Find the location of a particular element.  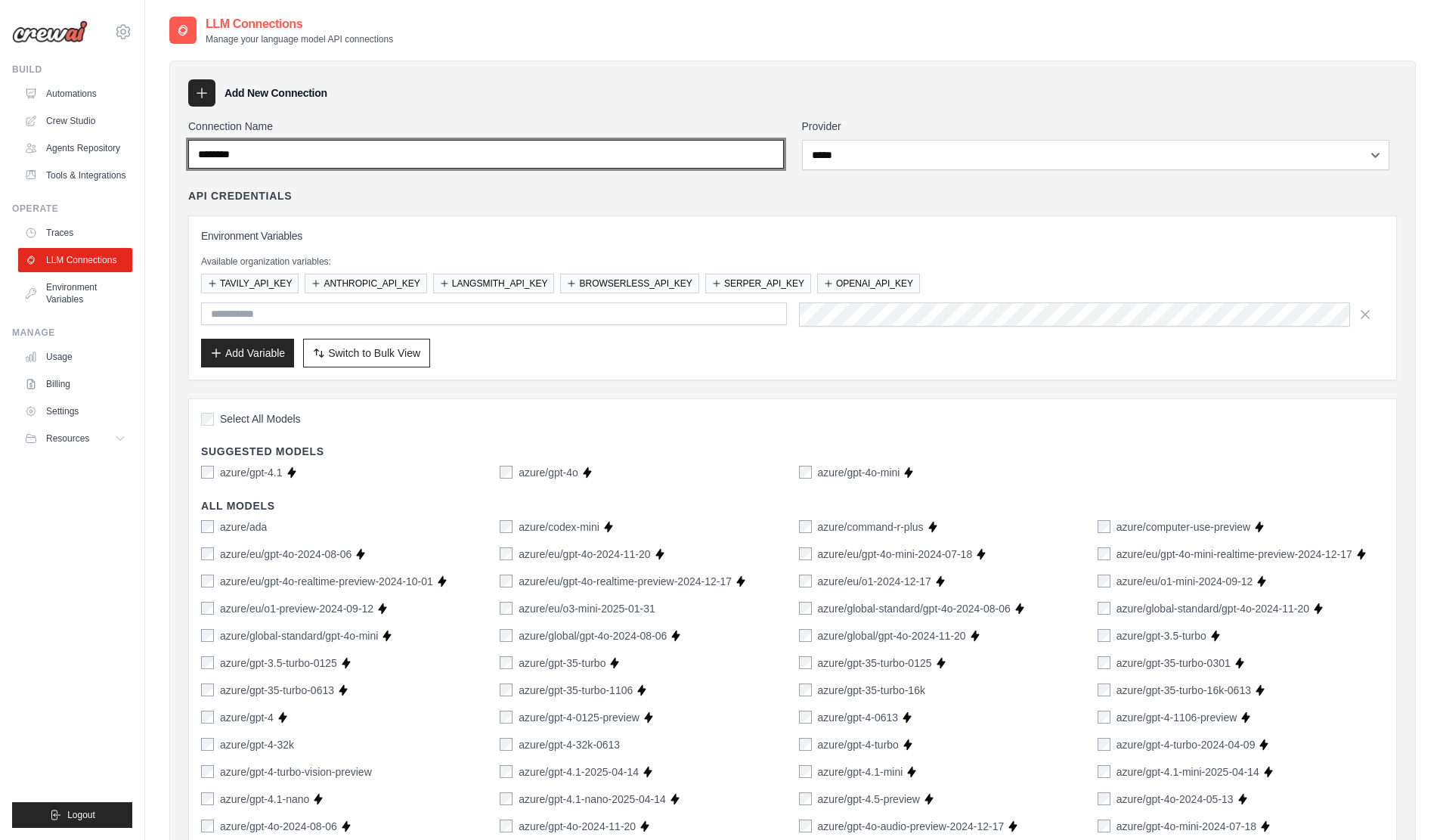

input: azure/global/gpt-4o-2024-08-06 is located at coordinates (506, 634).